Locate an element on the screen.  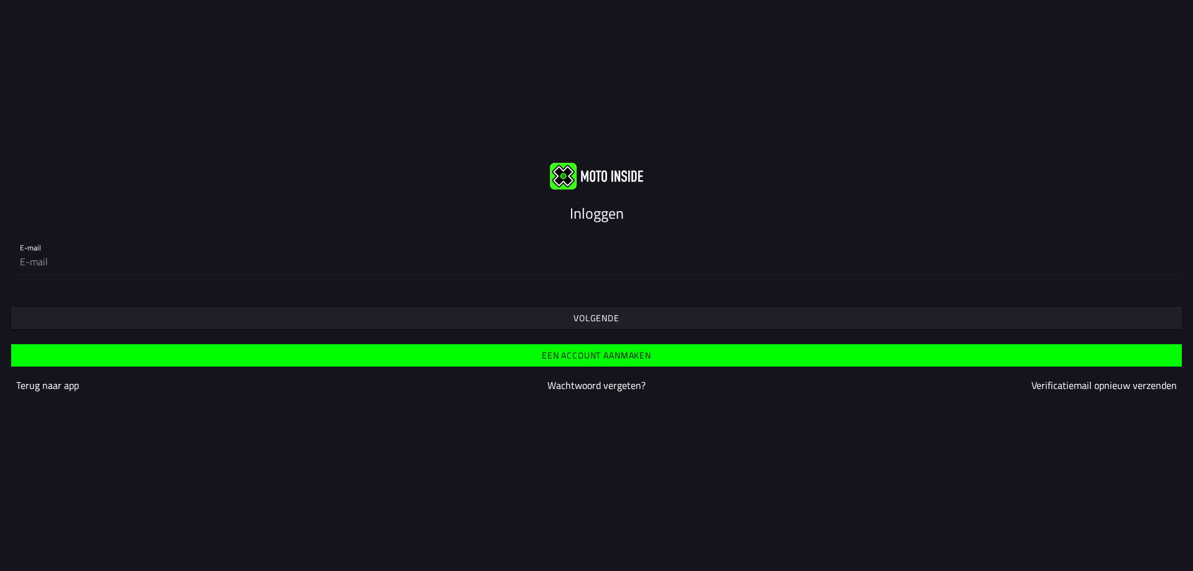
font: Volgende is located at coordinates (597, 318).